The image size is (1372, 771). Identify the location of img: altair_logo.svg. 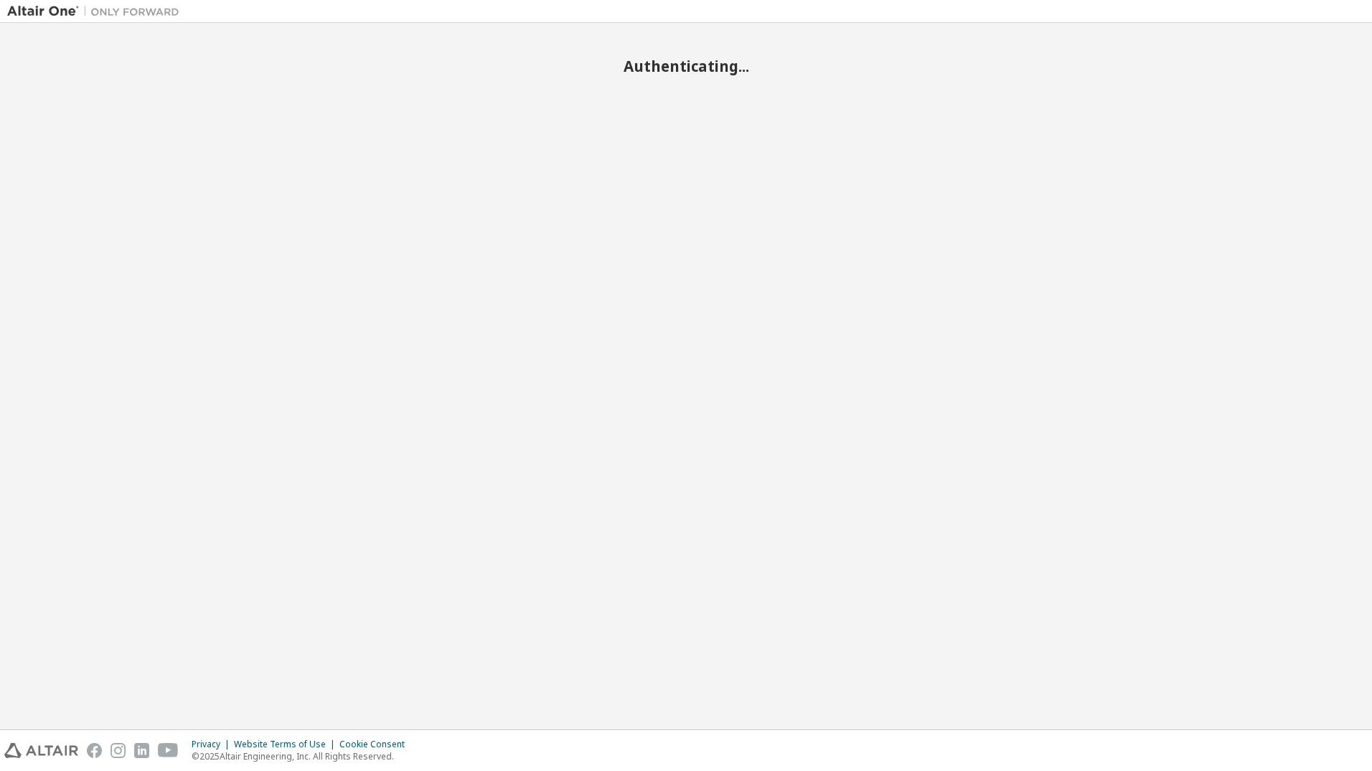
(41, 750).